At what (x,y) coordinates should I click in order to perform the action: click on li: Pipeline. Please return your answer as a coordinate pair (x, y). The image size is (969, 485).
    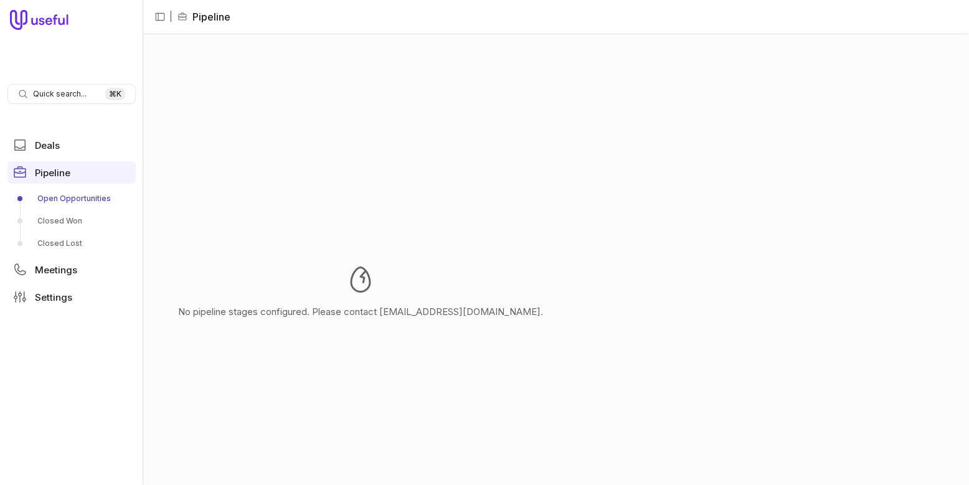
    Looking at the image, I should click on (204, 17).